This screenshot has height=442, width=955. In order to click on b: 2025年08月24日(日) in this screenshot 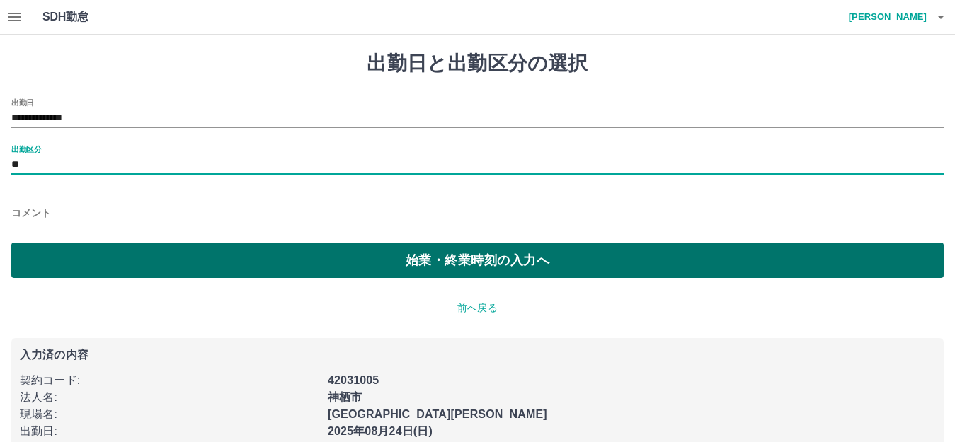, I will do `click(380, 431)`.